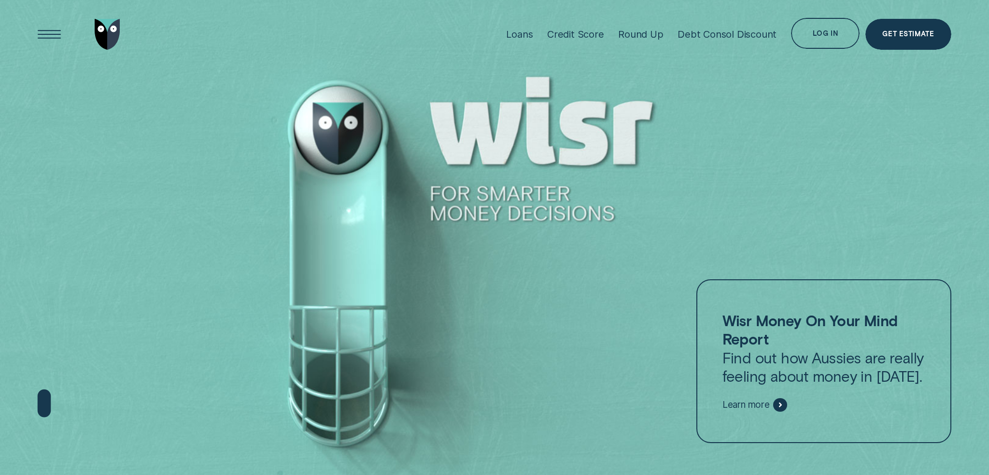 This screenshot has width=989, height=475. What do you see at coordinates (727, 34) in the screenshot?
I see `div: Debt Consol Discount` at bounding box center [727, 34].